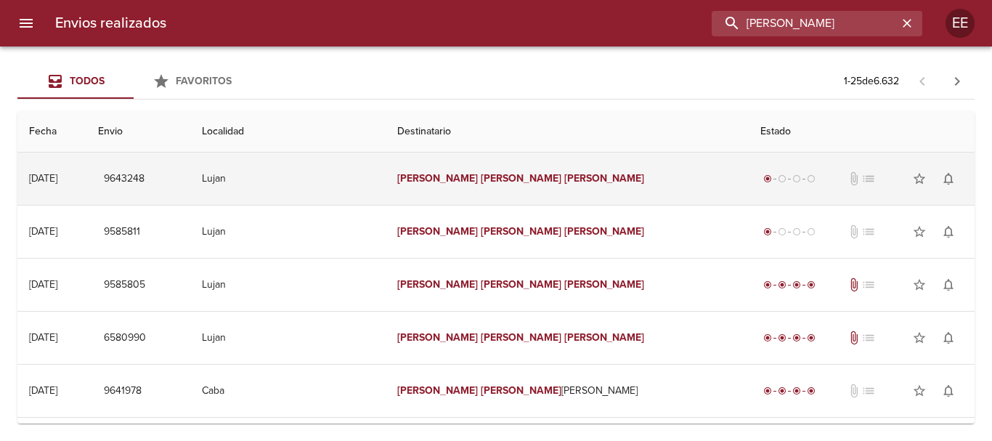 The width and height of the screenshot is (992, 441). I want to click on span: Favoritos, so click(203, 81).